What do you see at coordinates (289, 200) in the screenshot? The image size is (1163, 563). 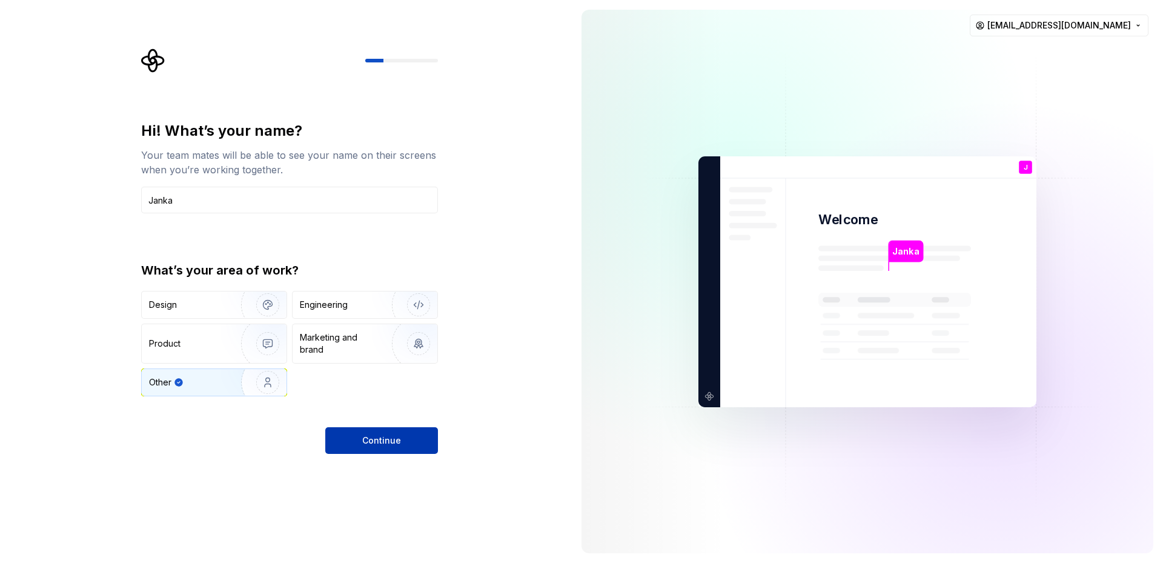 I see `input: Han Solo` at bounding box center [289, 200].